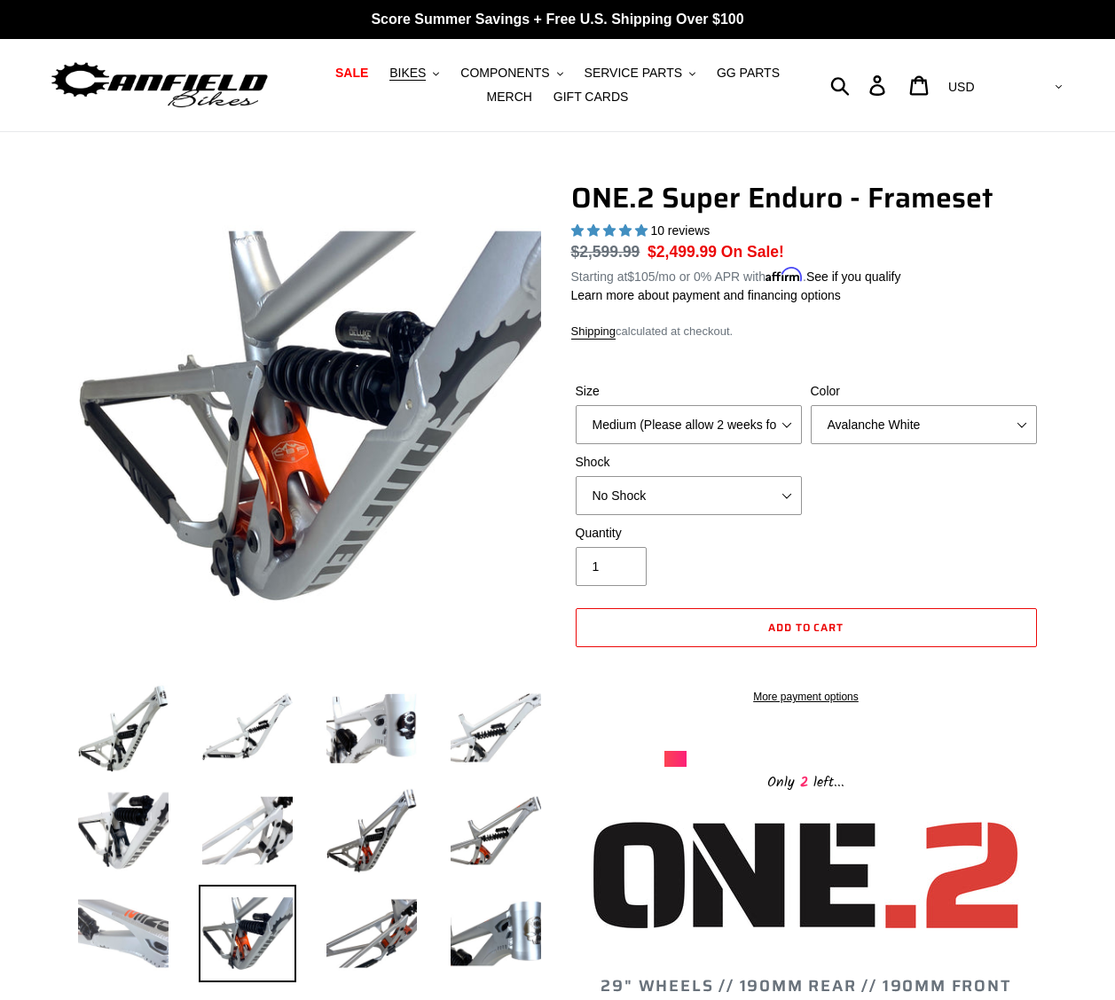  What do you see at coordinates (923, 391) in the screenshot?
I see `label: Color` at bounding box center [923, 391].